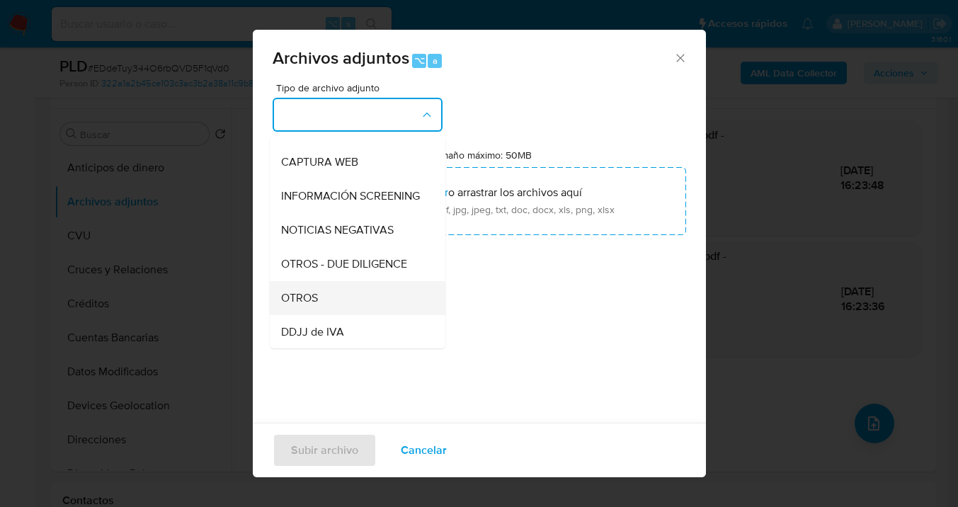 The image size is (958, 507). I want to click on button: Cancelar, so click(423, 450).